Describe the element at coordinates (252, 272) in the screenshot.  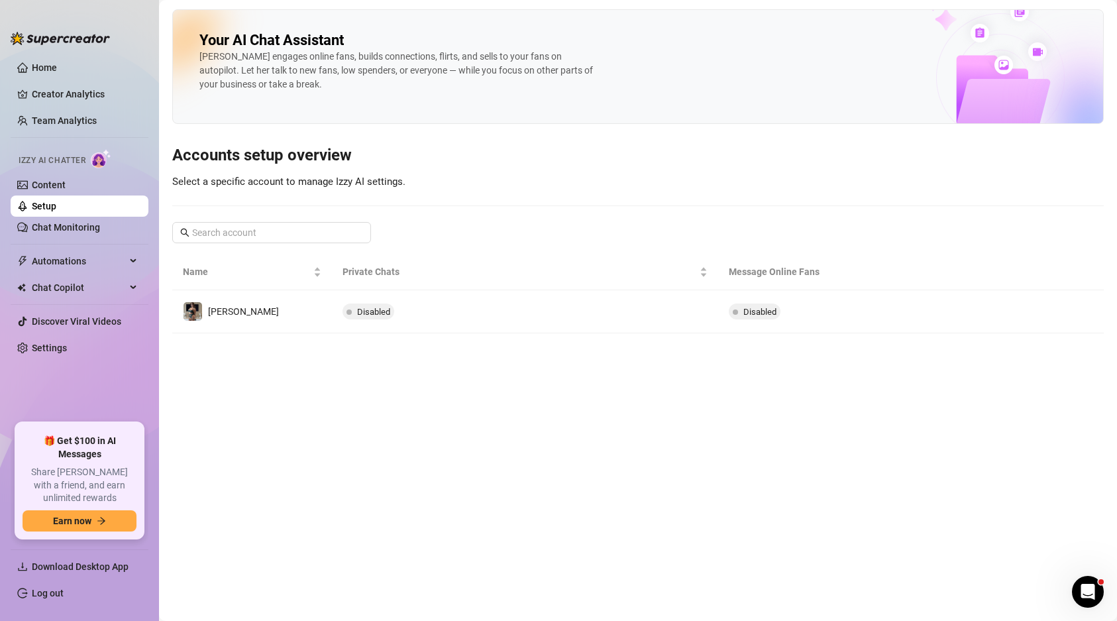
I see `th: Name` at that location.